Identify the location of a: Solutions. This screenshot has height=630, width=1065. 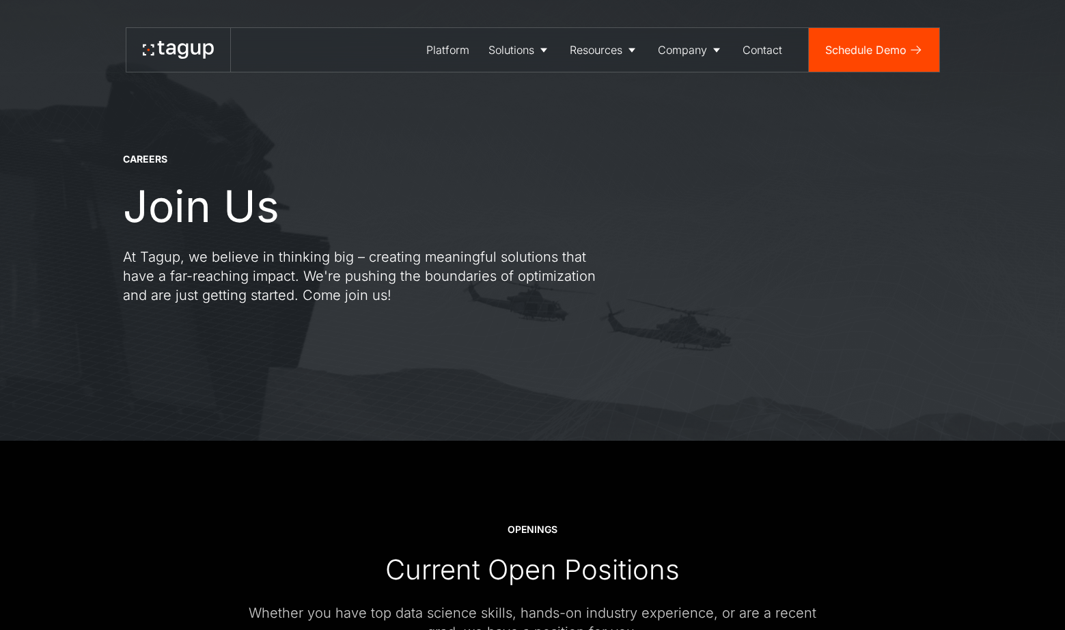
(519, 50).